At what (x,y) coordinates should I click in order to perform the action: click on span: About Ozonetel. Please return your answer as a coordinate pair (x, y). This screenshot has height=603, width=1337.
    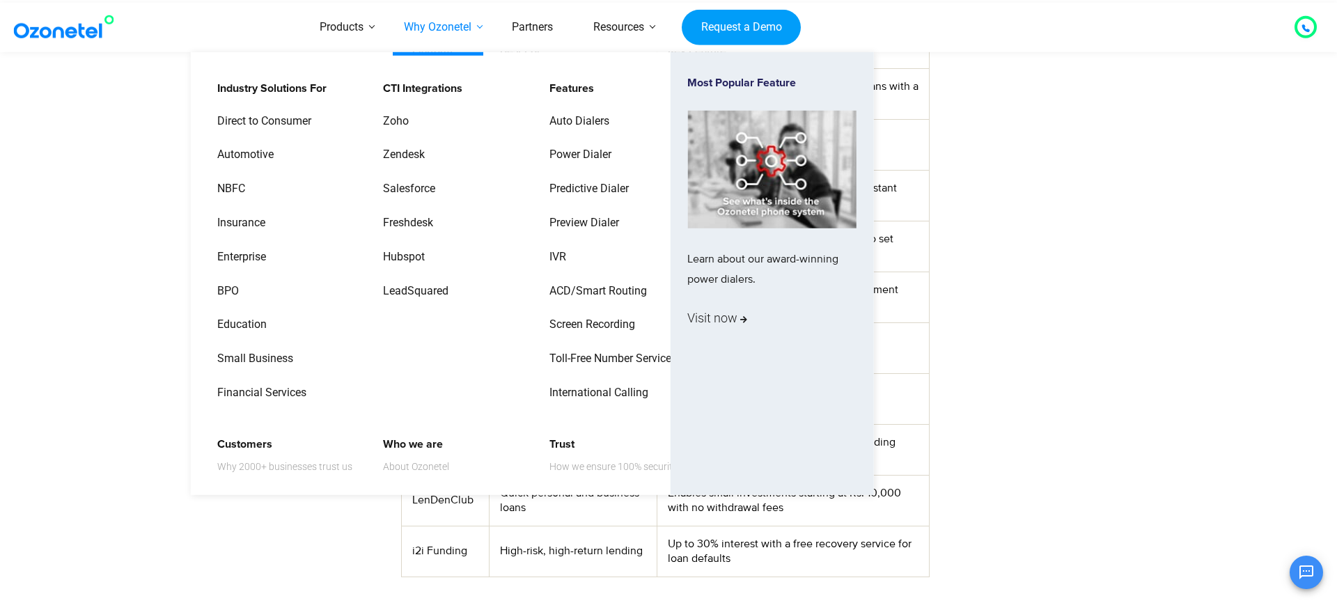
    Looking at the image, I should click on (416, 466).